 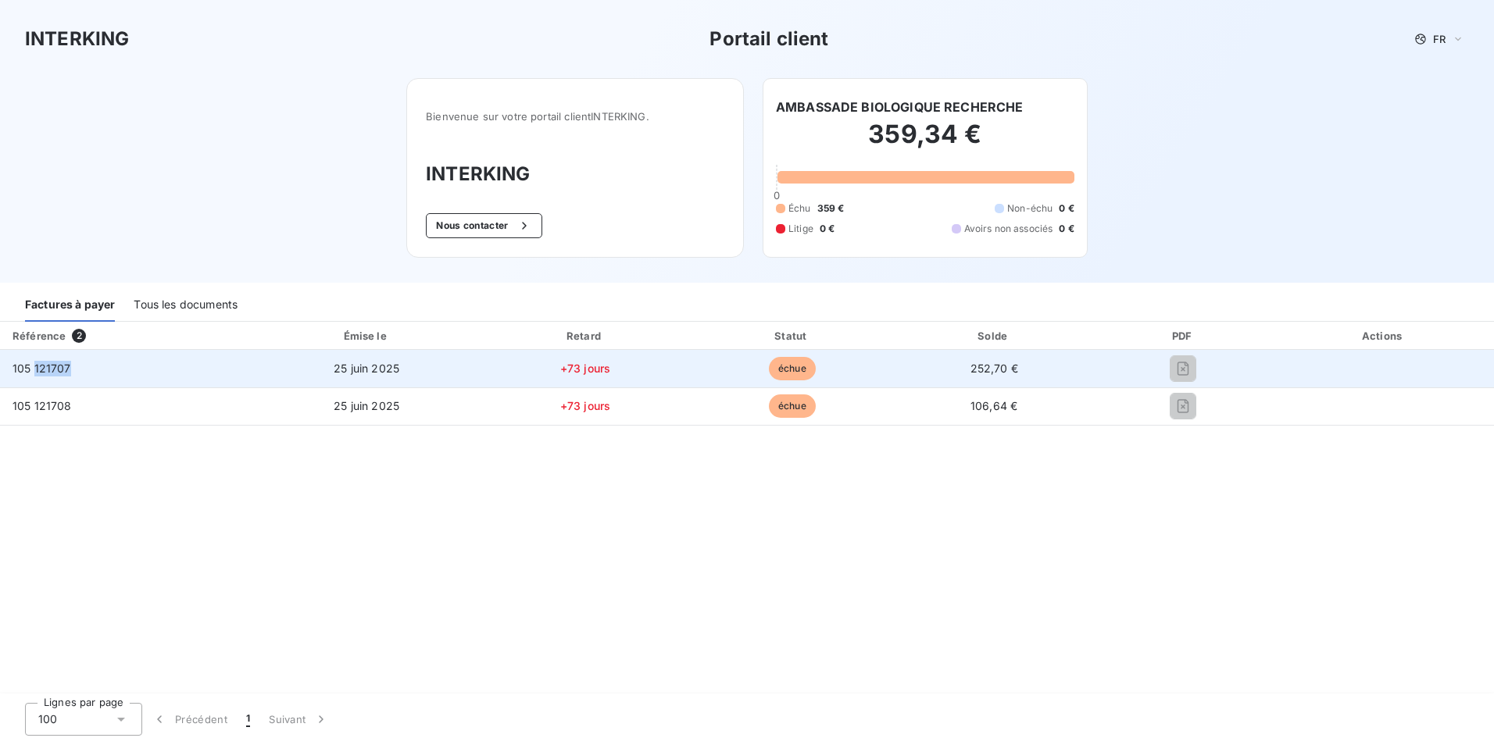 I want to click on span: Échu, so click(x=799, y=209).